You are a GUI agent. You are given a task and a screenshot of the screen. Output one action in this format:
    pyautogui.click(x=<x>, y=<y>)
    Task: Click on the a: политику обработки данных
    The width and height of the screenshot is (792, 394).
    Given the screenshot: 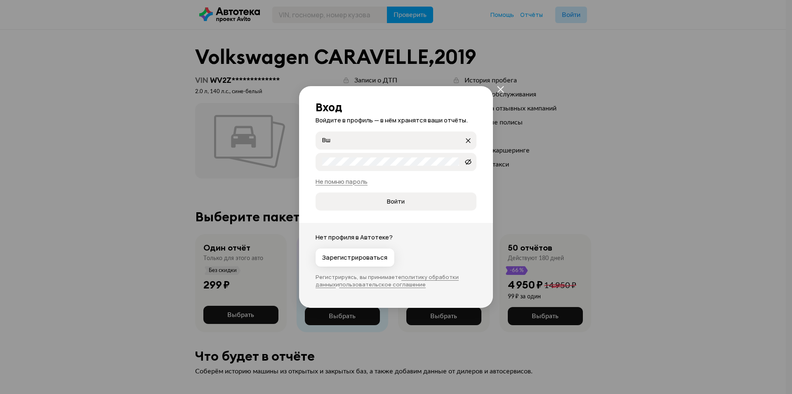 What is the action you would take?
    pyautogui.click(x=387, y=281)
    